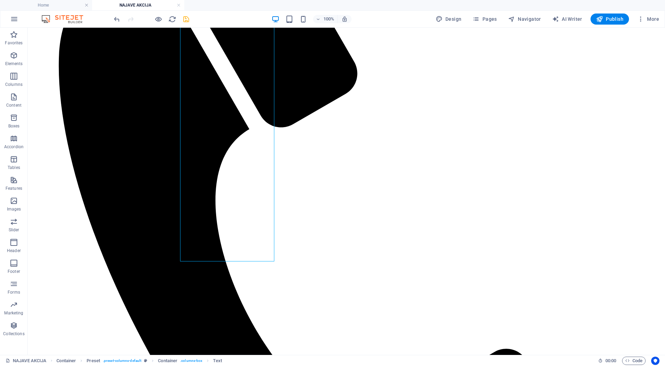 This screenshot has width=665, height=366. What do you see at coordinates (14, 313) in the screenshot?
I see `p: Marketing` at bounding box center [14, 313].